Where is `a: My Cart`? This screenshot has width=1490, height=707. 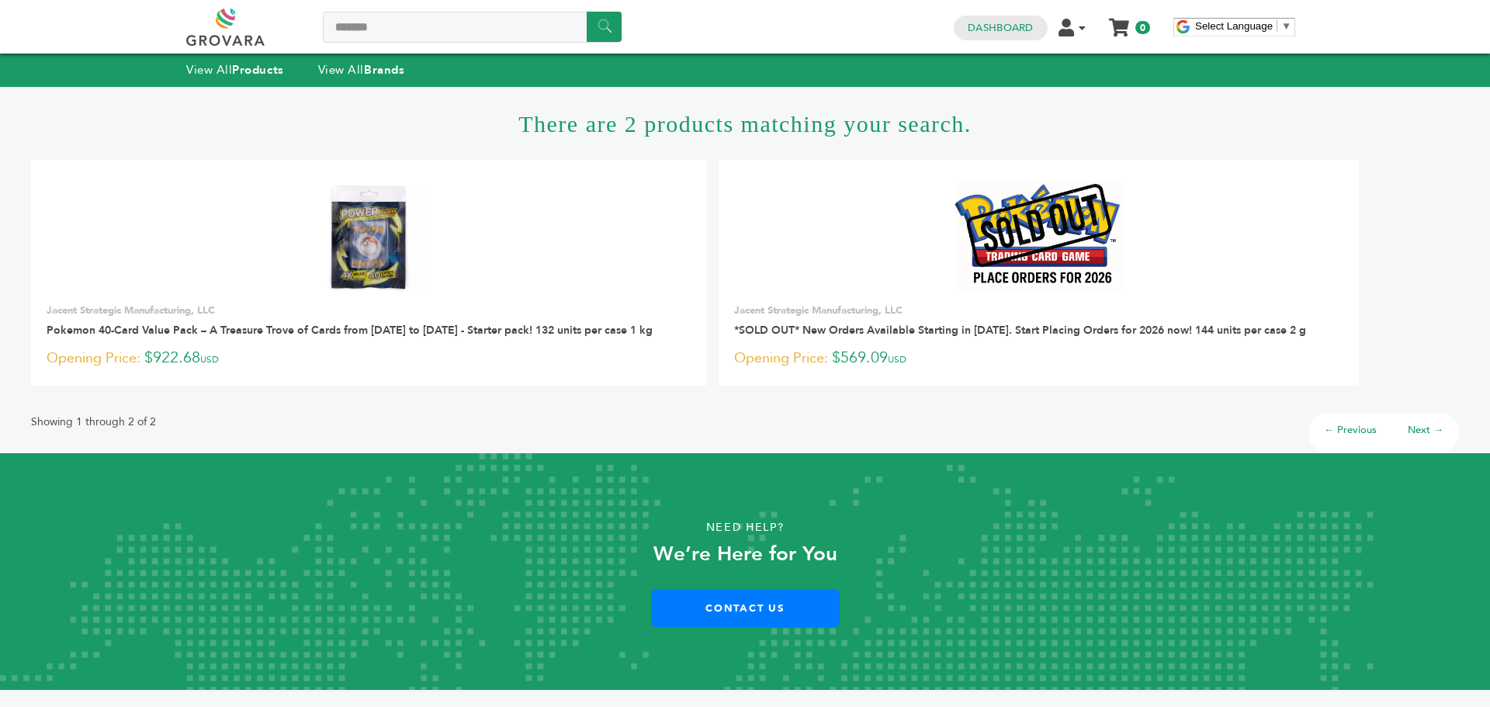 a: My Cart is located at coordinates (1119, 22).